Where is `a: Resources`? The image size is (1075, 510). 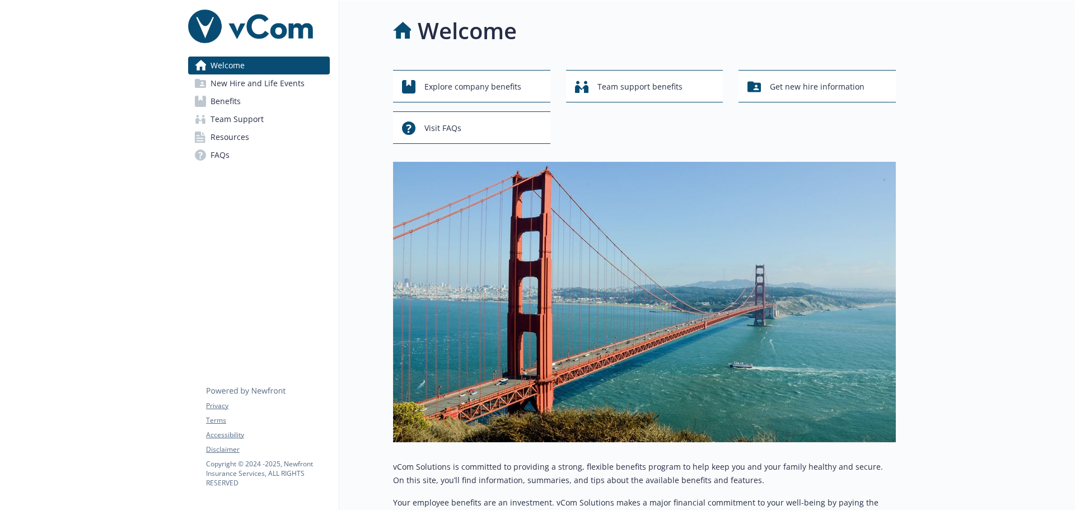 a: Resources is located at coordinates (259, 137).